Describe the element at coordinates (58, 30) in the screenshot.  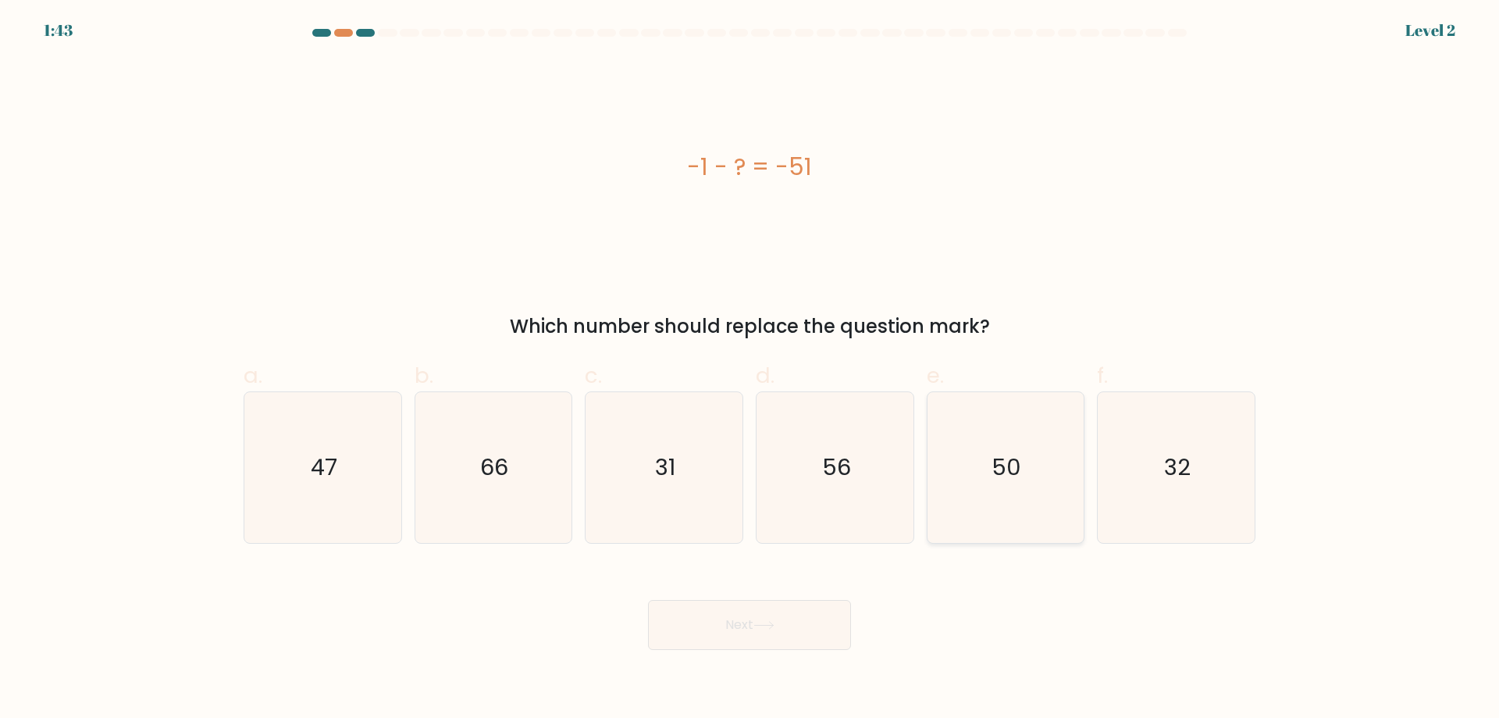
I see `div: 1:43` at that location.